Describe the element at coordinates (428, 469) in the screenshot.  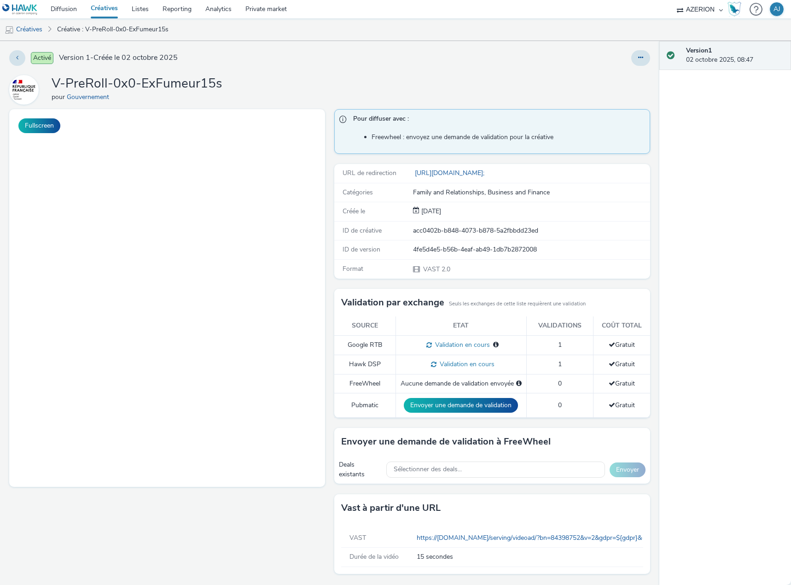
I see `span: Sélectionner des deals...` at that location.